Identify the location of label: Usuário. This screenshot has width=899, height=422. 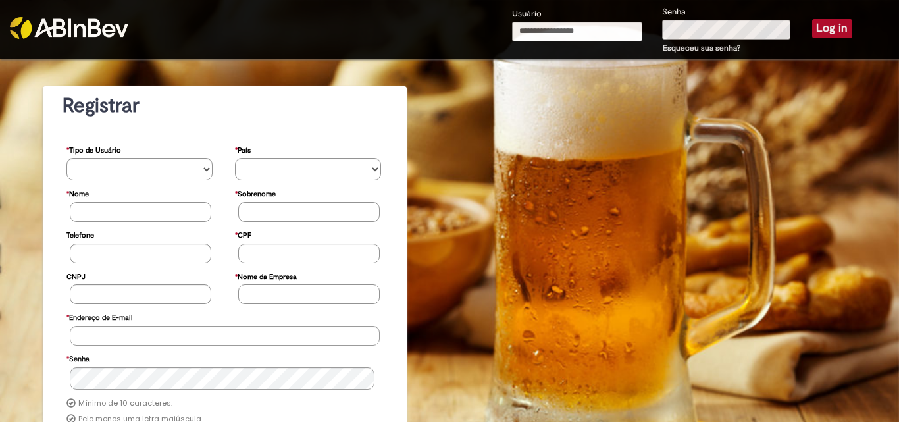
(526, 14).